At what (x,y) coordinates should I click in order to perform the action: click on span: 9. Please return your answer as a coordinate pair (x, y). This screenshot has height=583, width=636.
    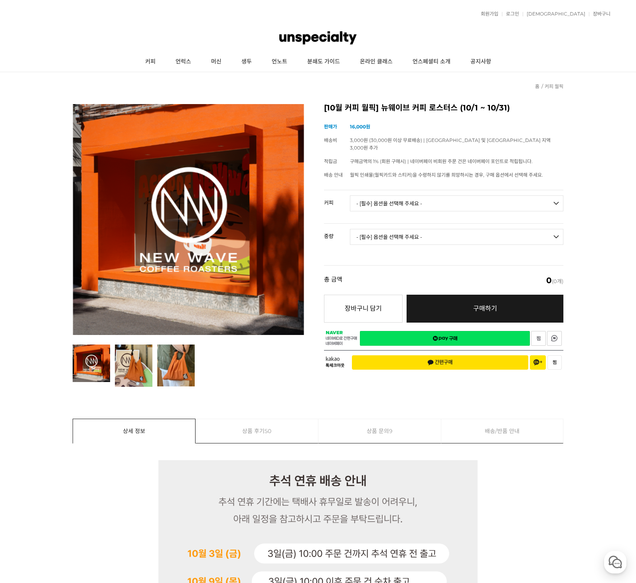
    Looking at the image, I should click on (390, 431).